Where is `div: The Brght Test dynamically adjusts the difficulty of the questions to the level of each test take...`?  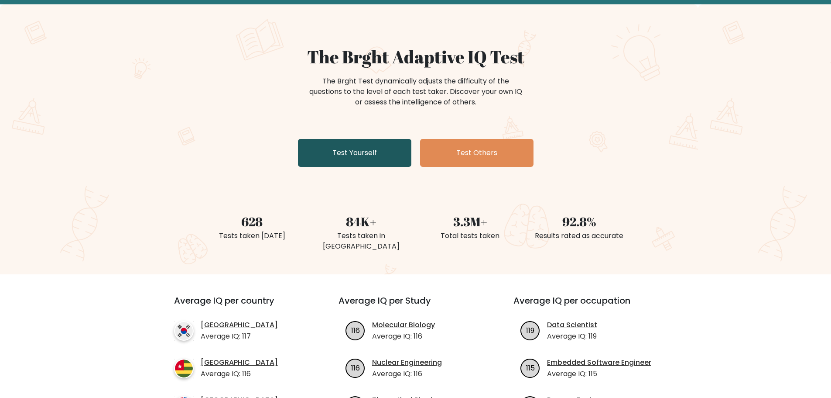 div: The Brght Test dynamically adjusts the difficulty of the questions to the level of each test take... is located at coordinates (416, 92).